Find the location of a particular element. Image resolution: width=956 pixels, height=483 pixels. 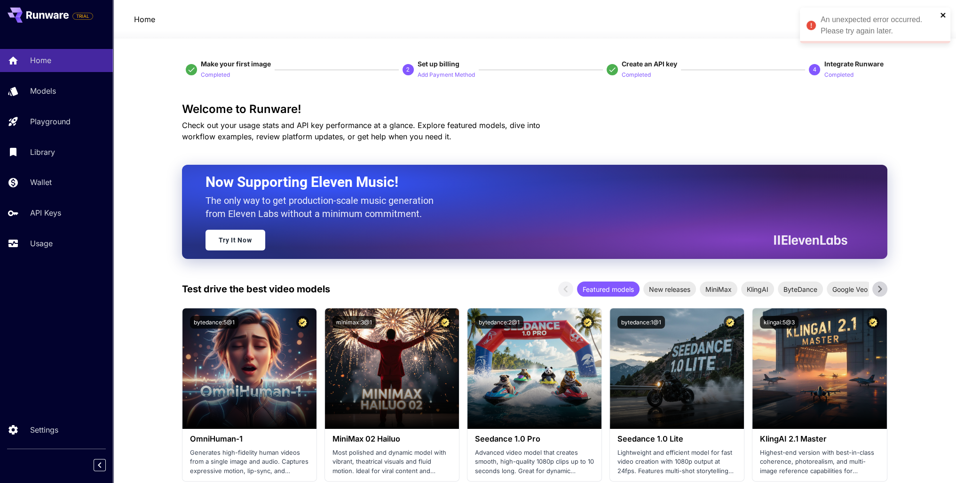

p: Library is located at coordinates (42, 152).